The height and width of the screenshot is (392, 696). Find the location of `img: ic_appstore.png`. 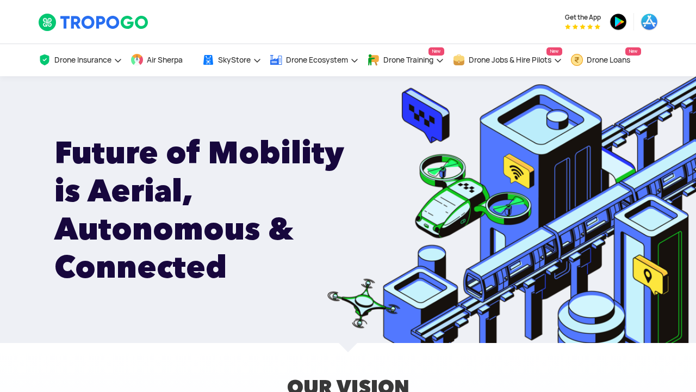

img: ic_appstore.png is located at coordinates (650, 22).